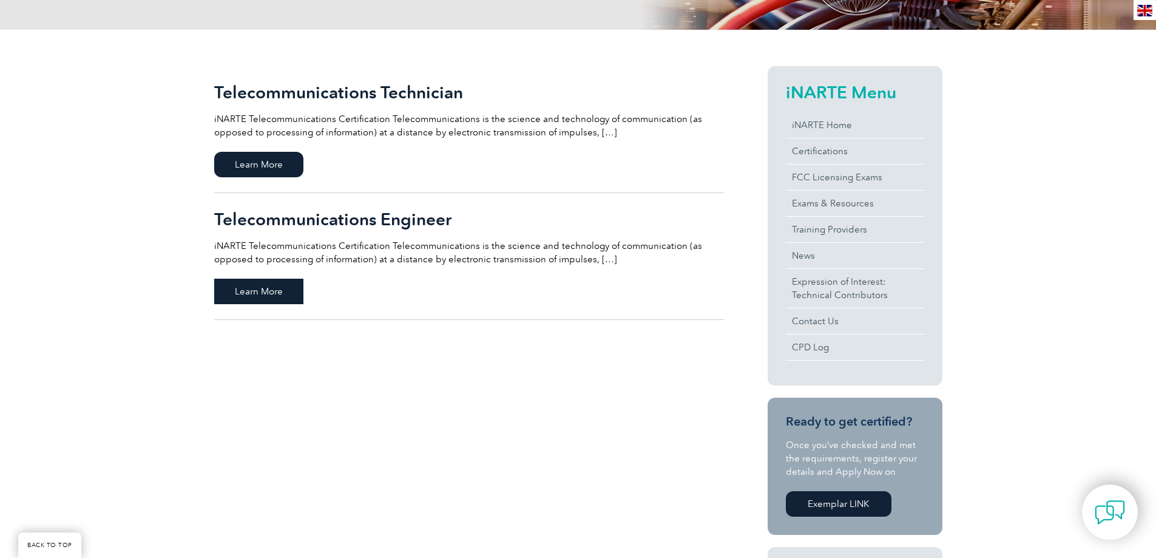 The height and width of the screenshot is (558, 1156). Describe the element at coordinates (469, 219) in the screenshot. I see `h2: Telecommunications Engineer` at that location.